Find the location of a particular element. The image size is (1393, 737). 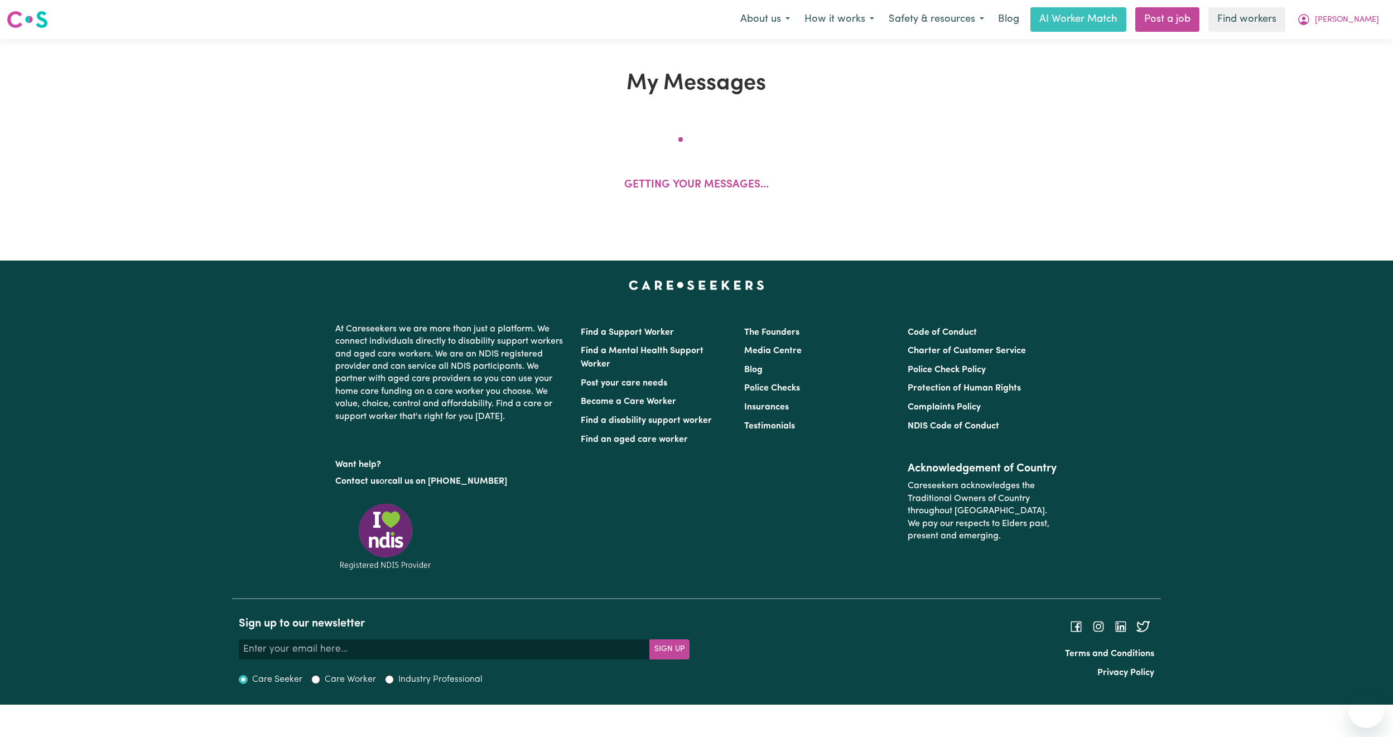

a: Terms and Conditions is located at coordinates (1110, 654).